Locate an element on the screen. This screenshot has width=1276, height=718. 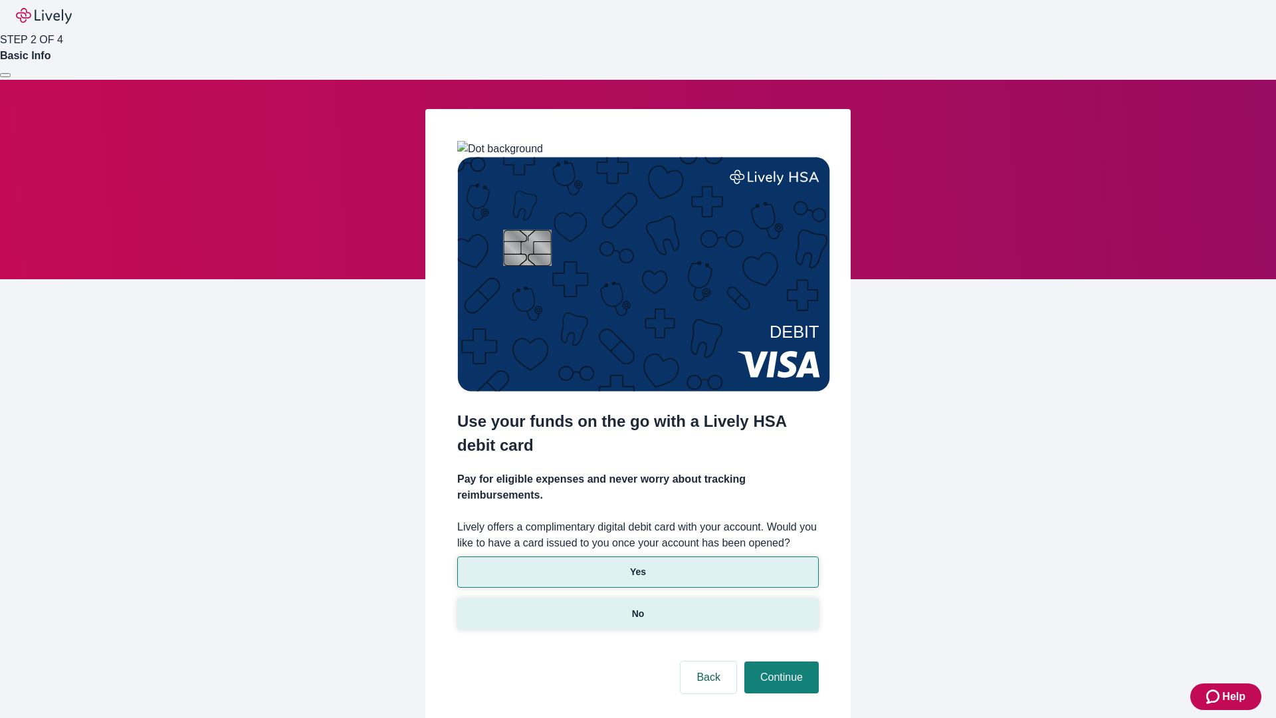
img: Debit card is located at coordinates (643, 274).